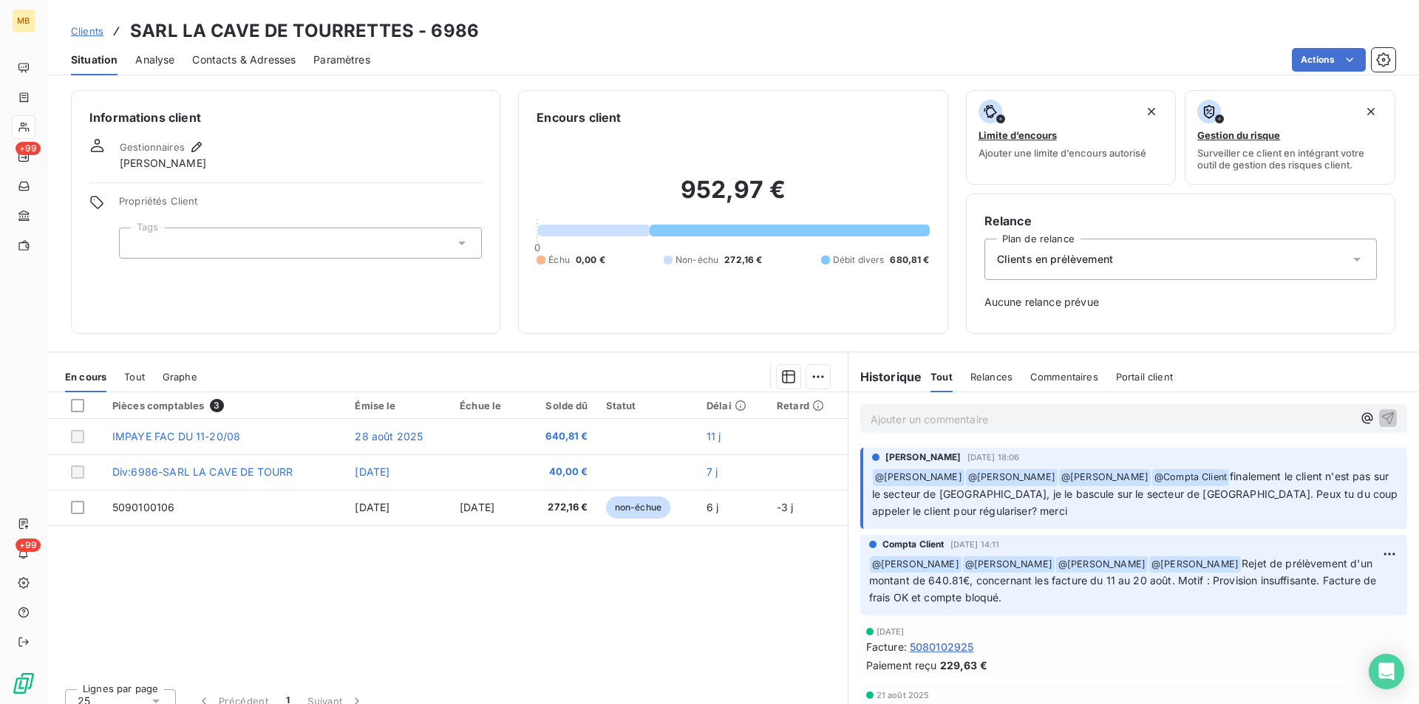  I want to click on span: Aucune relance prévue, so click(1180, 302).